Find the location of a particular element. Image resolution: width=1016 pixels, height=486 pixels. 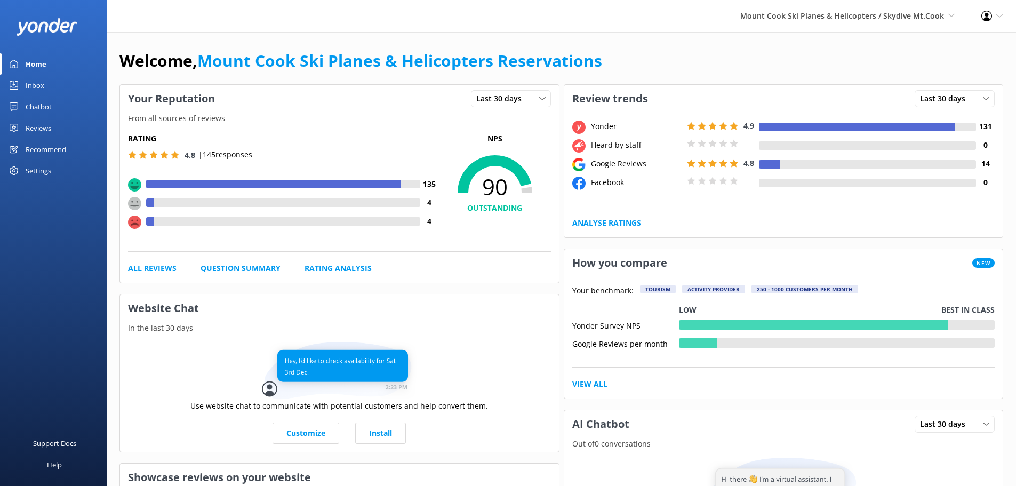

h3: Review trends is located at coordinates (610, 99).